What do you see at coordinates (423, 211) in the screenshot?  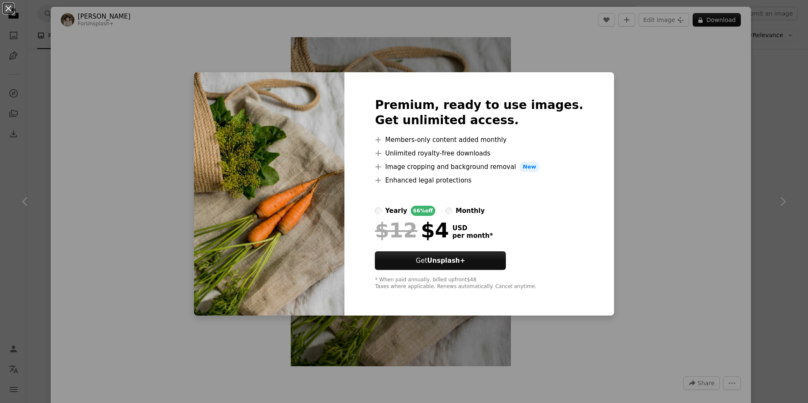 I see `div: 66% off` at bounding box center [423, 211].